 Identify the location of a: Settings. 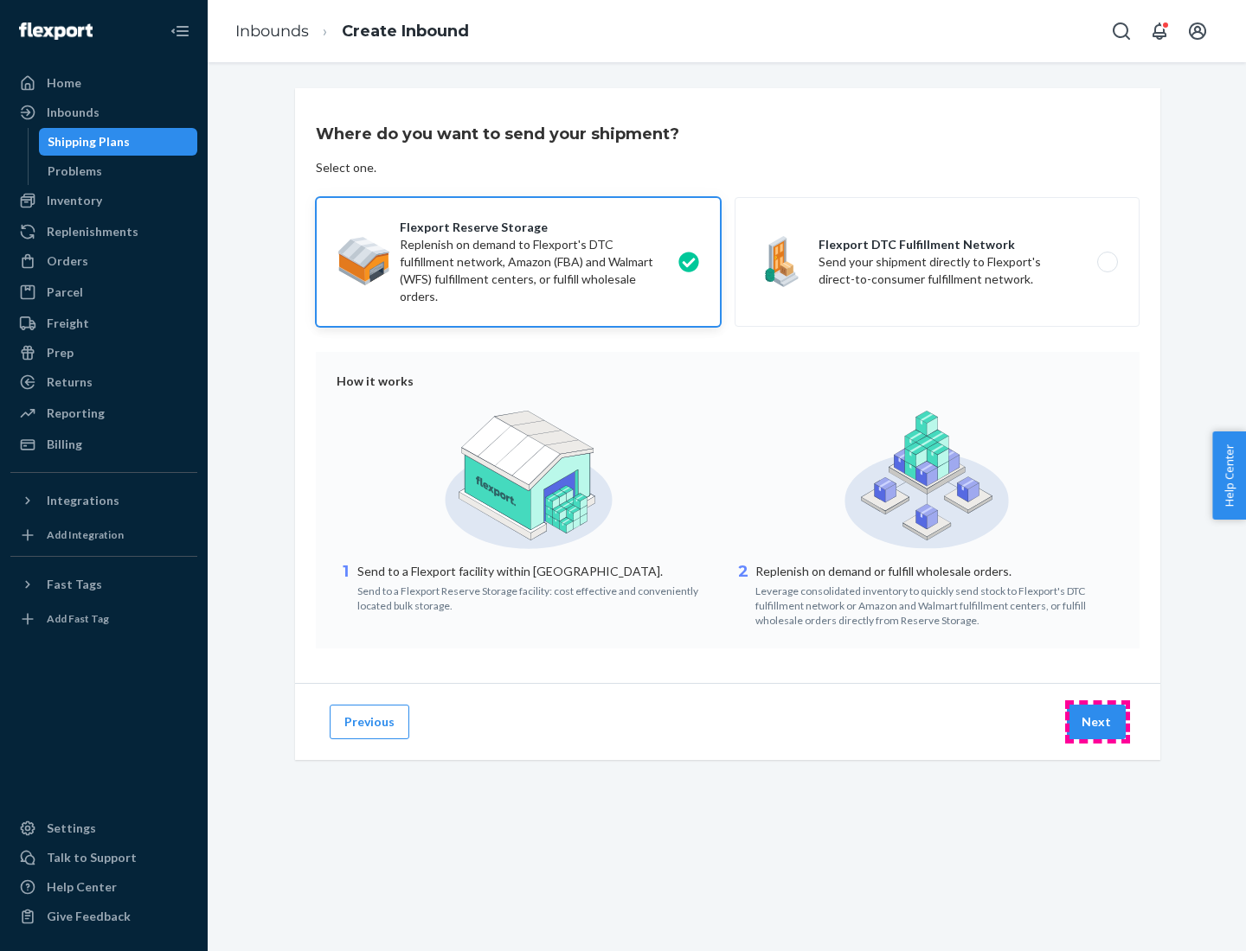
(104, 829).